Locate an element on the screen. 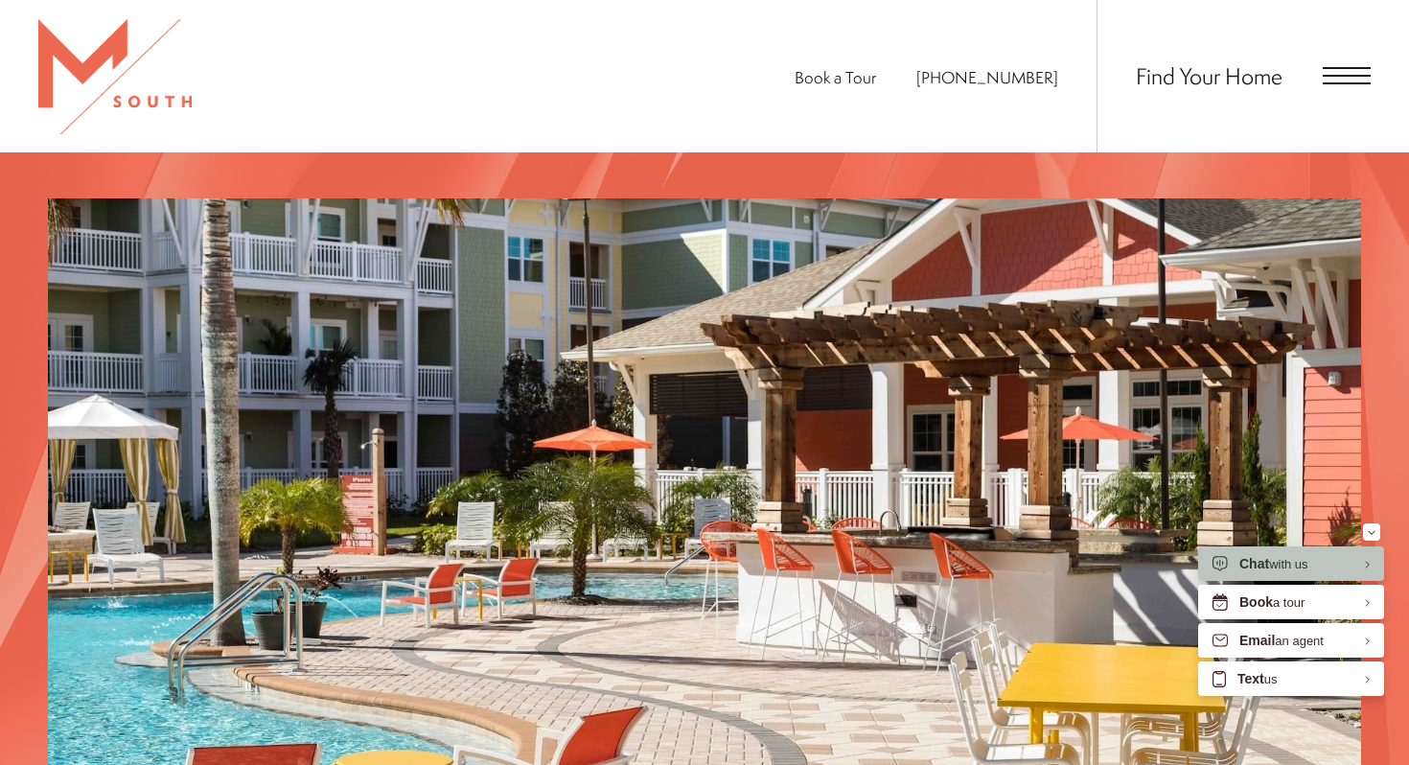  span: Find Your Home is located at coordinates (1209, 76).